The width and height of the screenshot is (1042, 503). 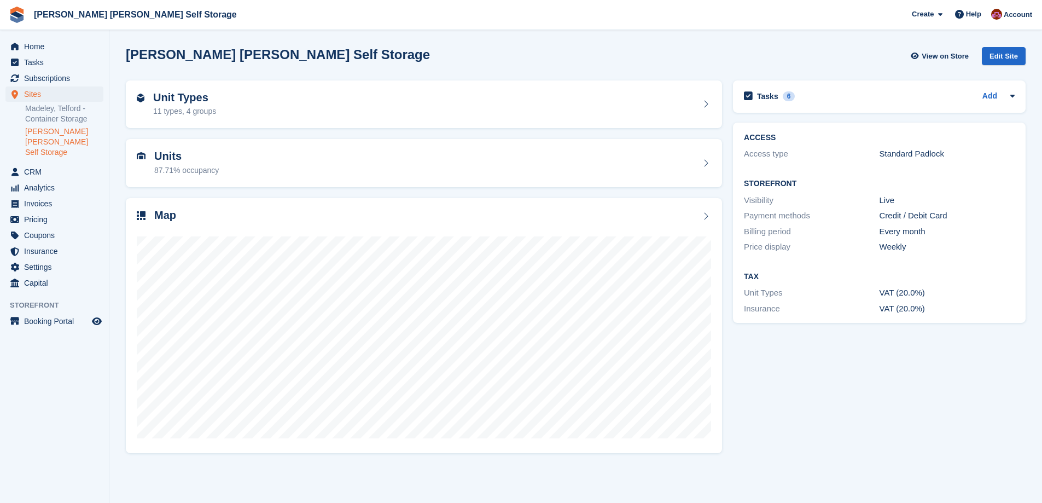 What do you see at coordinates (57, 62) in the screenshot?
I see `span: Tasks` at bounding box center [57, 62].